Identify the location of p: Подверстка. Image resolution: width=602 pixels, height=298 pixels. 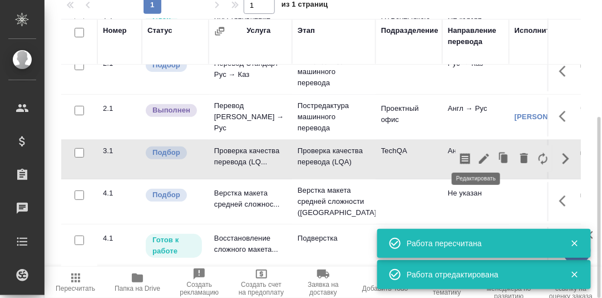
(334, 238).